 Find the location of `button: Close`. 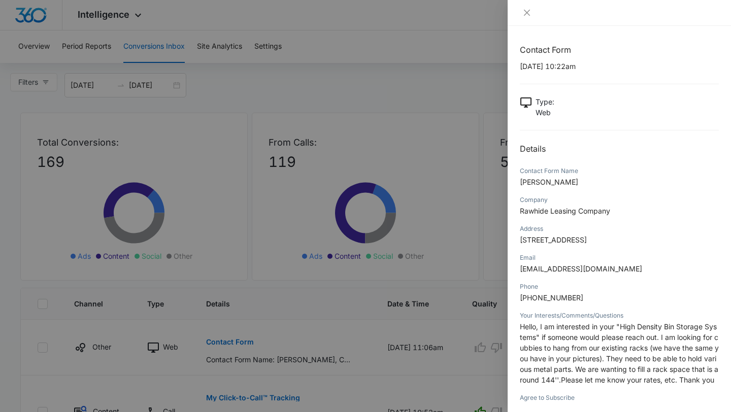

button: Close is located at coordinates (527, 13).